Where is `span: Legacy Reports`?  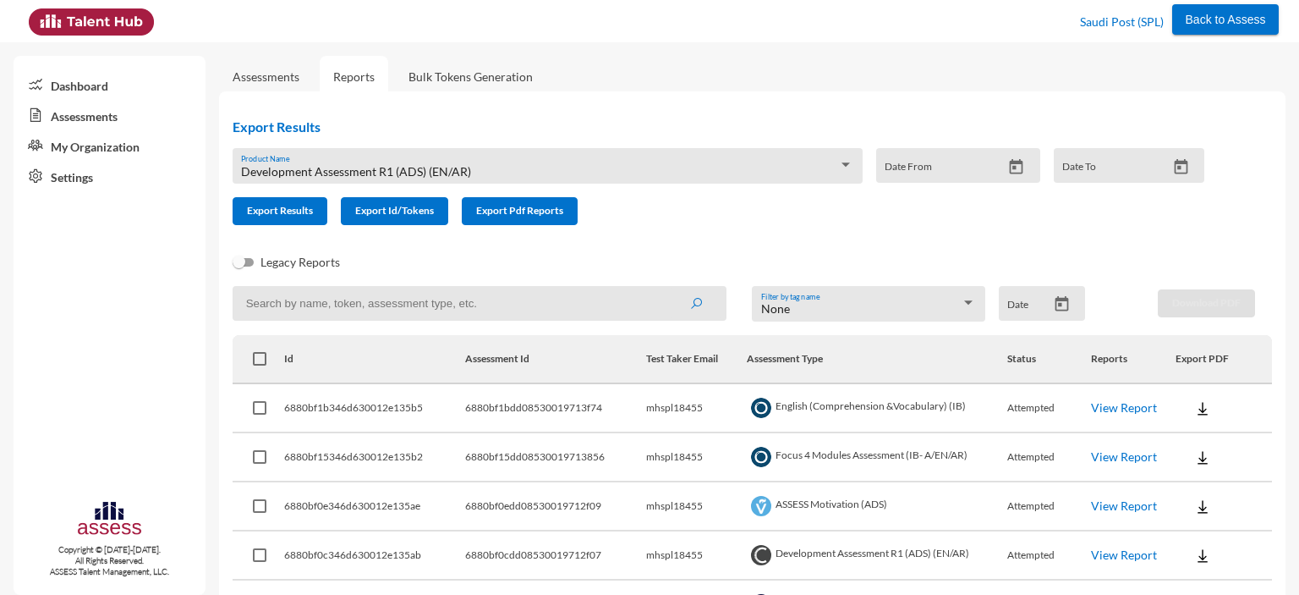 span: Legacy Reports is located at coordinates (300, 262).